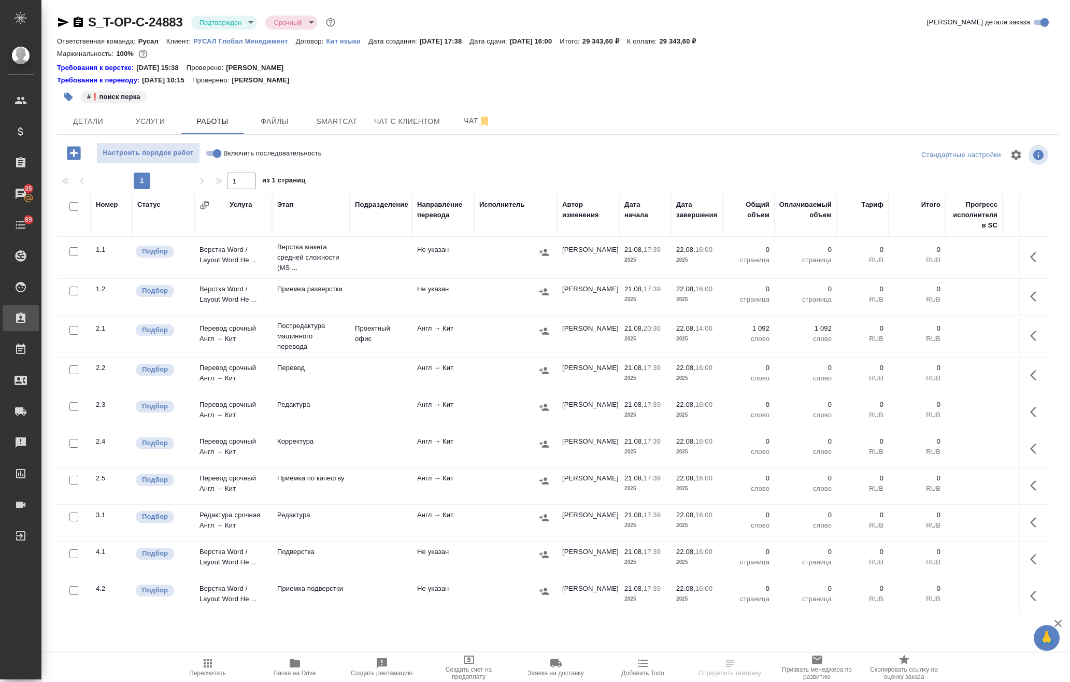 This screenshot has width=1070, height=682. I want to click on span: Настроить порядок работ, so click(148, 153).